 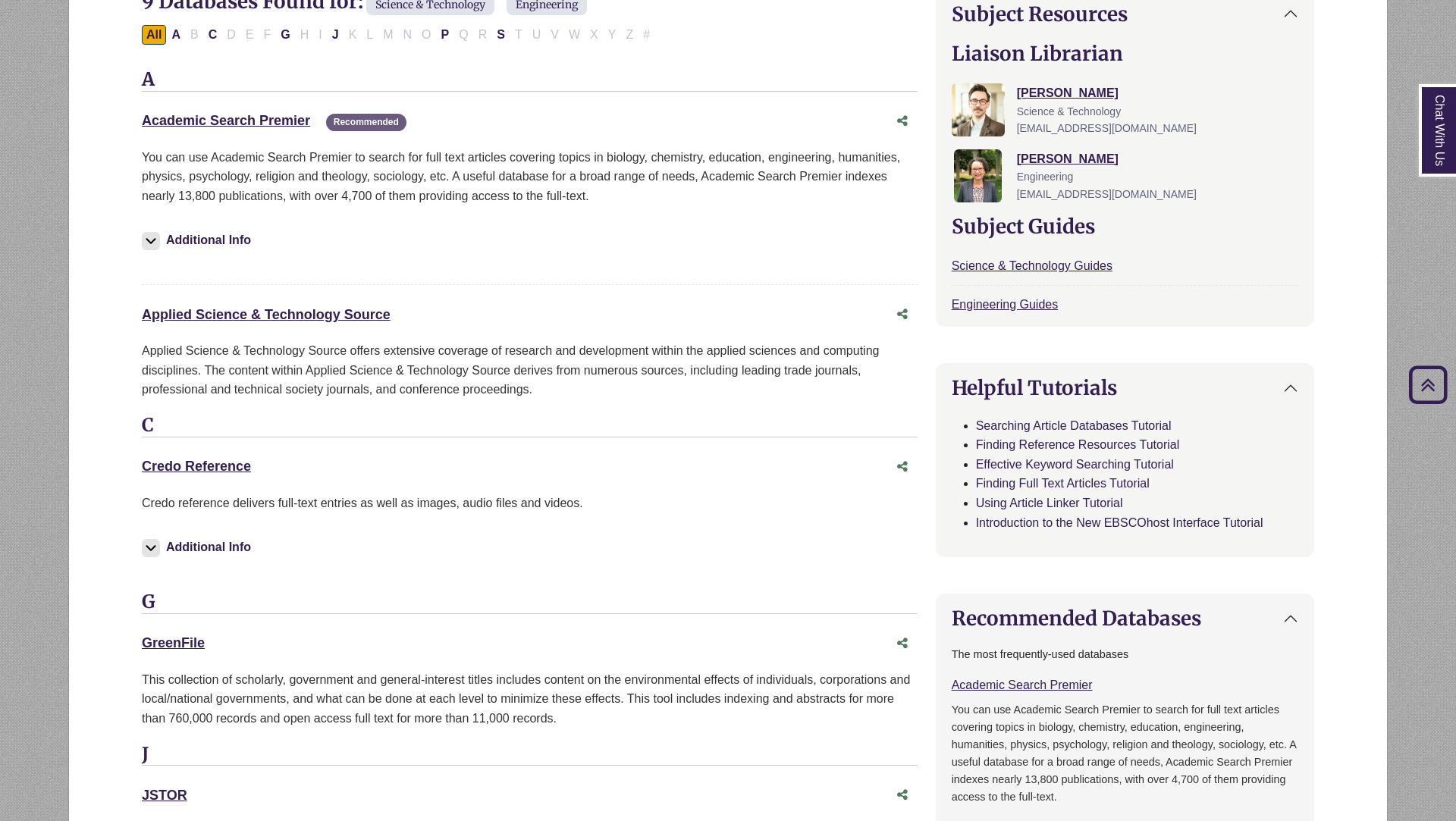 What do you see at coordinates (529, 603) in the screenshot?
I see `h3: G` at bounding box center [529, 603].